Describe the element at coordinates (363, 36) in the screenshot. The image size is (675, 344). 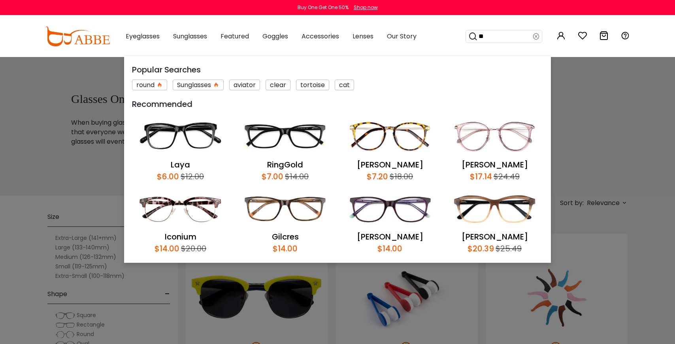
I see `span: Lenses` at that location.